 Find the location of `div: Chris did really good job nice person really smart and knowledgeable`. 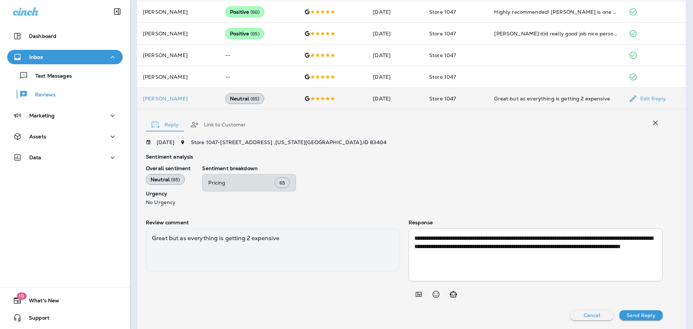

div: Chris did really good job nice person really smart and knowledgeable is located at coordinates (556, 34).